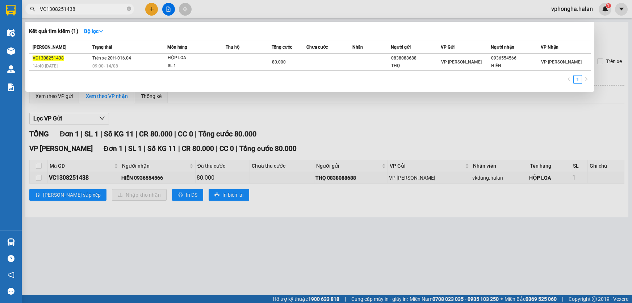  Describe the element at coordinates (569, 79) in the screenshot. I see `span: left` at that location.